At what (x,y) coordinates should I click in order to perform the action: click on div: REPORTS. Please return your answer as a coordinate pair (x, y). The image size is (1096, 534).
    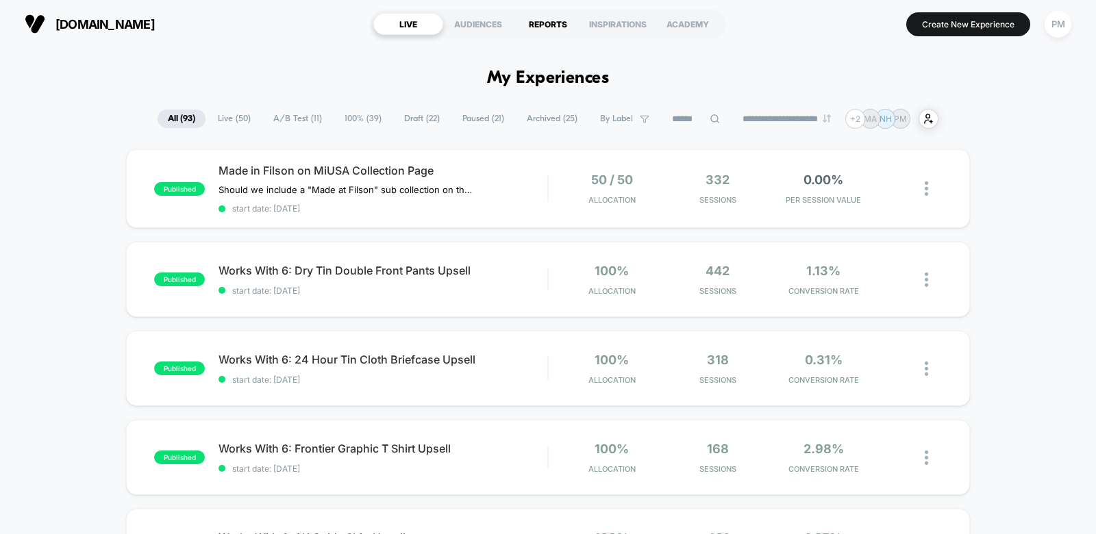
    Looking at the image, I should click on (548, 24).